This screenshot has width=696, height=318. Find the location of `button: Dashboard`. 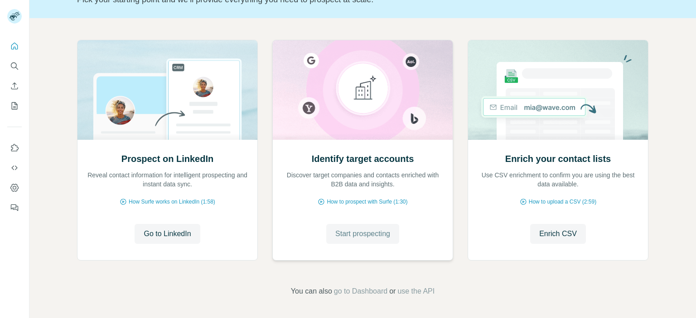

button: Dashboard is located at coordinates (14, 188).